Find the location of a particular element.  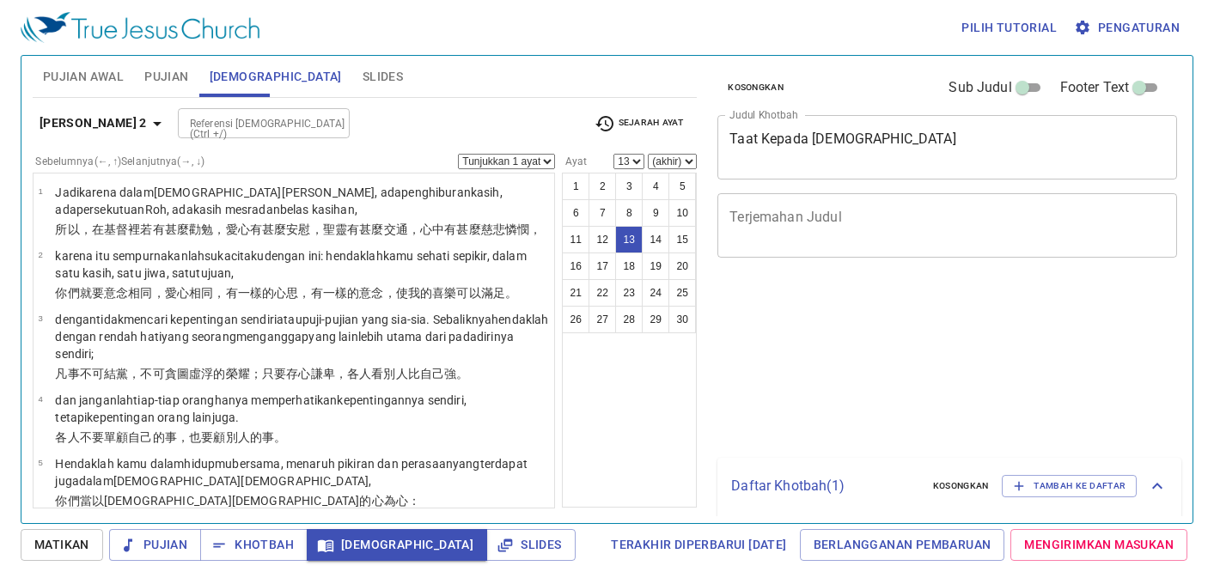

p: 凡事不可 is located at coordinates (302, 374).